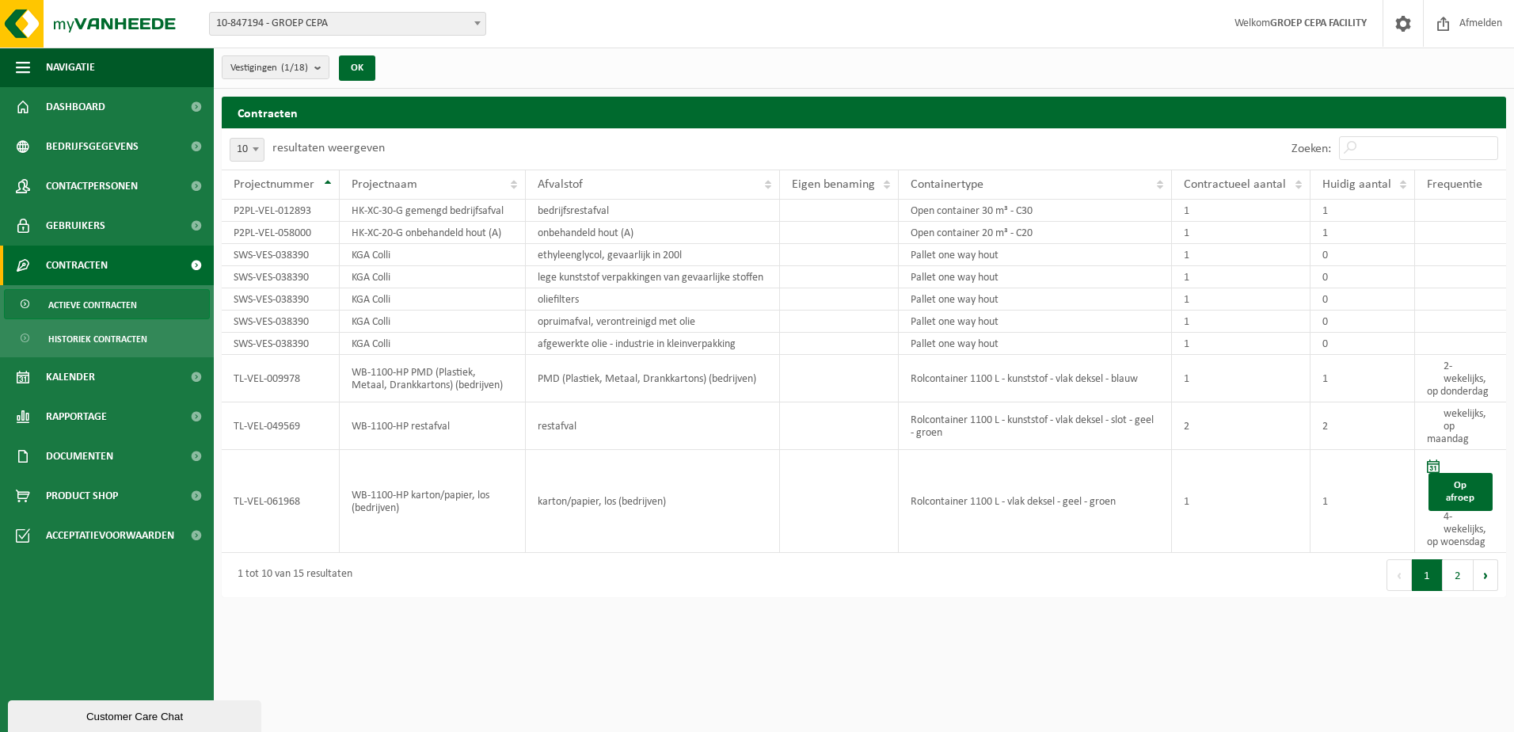 Image resolution: width=1514 pixels, height=732 pixels. Describe the element at coordinates (357, 68) in the screenshot. I see `button: OK` at that location.